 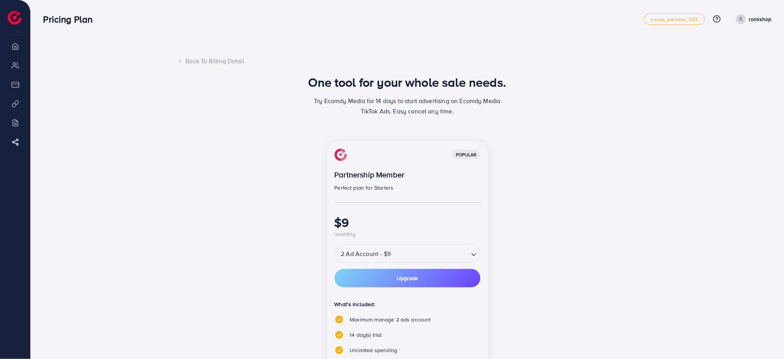 What do you see at coordinates (407, 106) in the screenshot?
I see `p: Try Ecomdy Media for 14 days to start advertising on Ecomdy Media TikTok Ads. Easy cancel any time.` at bounding box center [407, 106].